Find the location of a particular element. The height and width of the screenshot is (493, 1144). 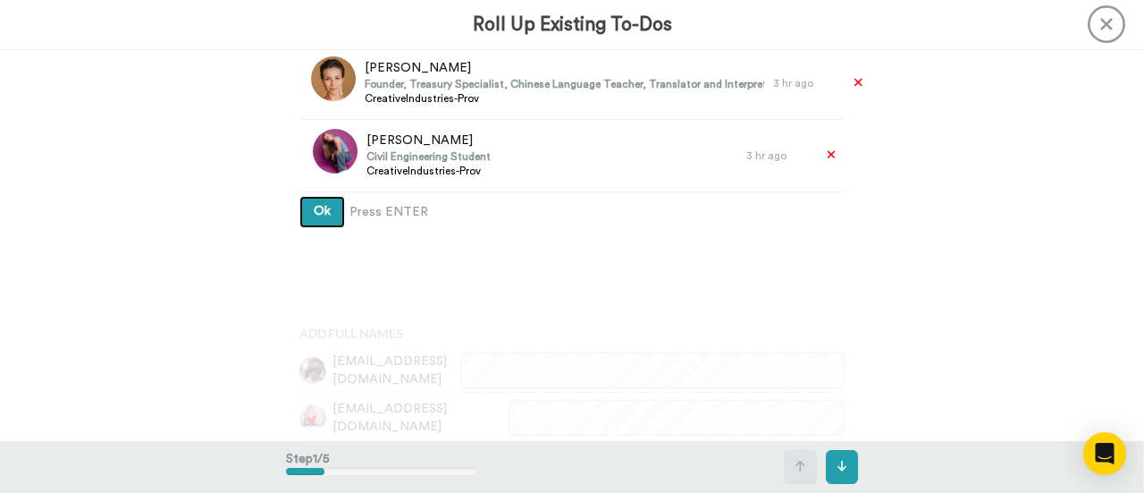

div: Step 1 / 5 is located at coordinates (381, 467).